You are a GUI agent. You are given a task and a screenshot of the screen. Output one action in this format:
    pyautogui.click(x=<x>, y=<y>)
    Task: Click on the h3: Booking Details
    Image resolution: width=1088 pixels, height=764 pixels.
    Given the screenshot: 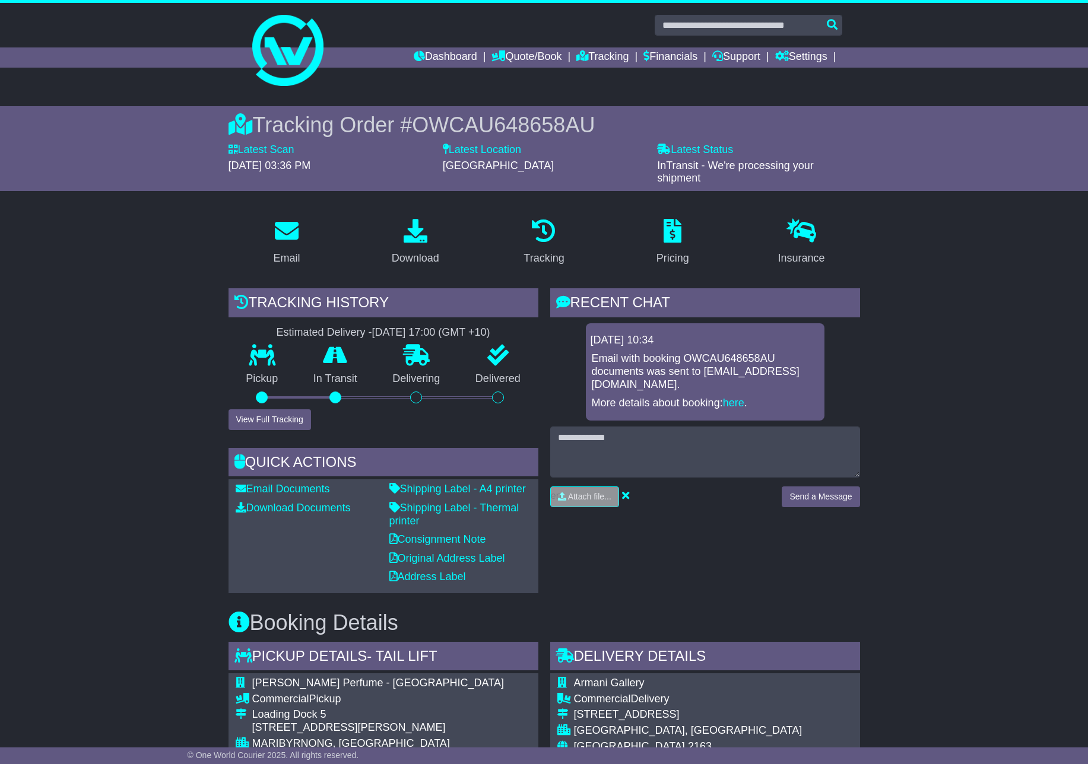 What is the action you would take?
    pyautogui.click(x=544, y=623)
    